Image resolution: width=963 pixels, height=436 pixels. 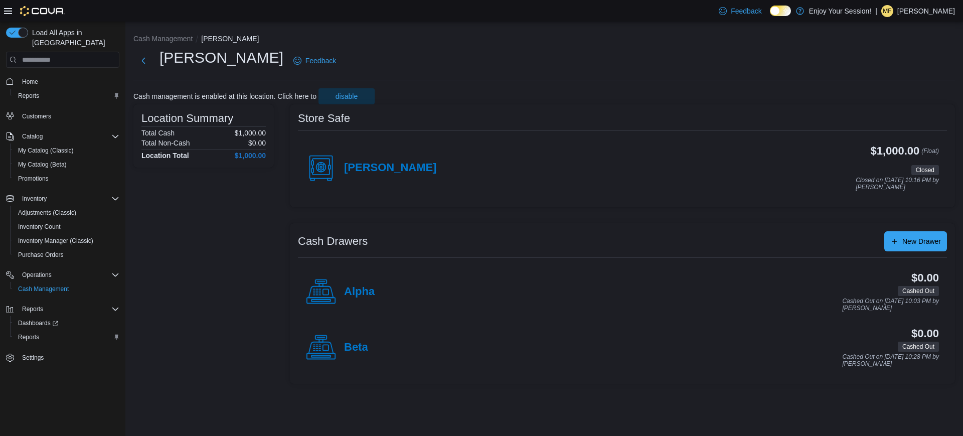 What do you see at coordinates (56, 241) in the screenshot?
I see `a: Inventory Manager (Classic)` at bounding box center [56, 241].